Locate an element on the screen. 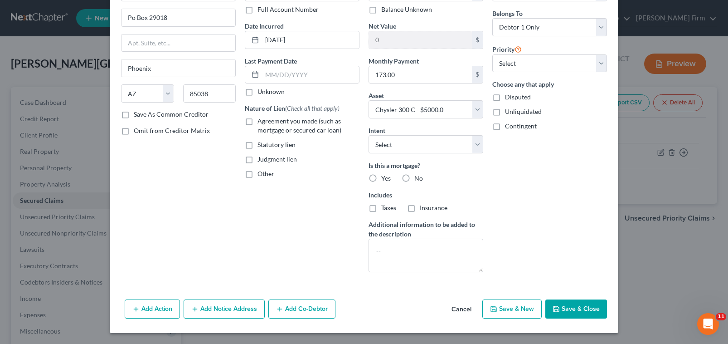 Image resolution: width=728 pixels, height=344 pixels. label: Priority is located at coordinates (507, 49).